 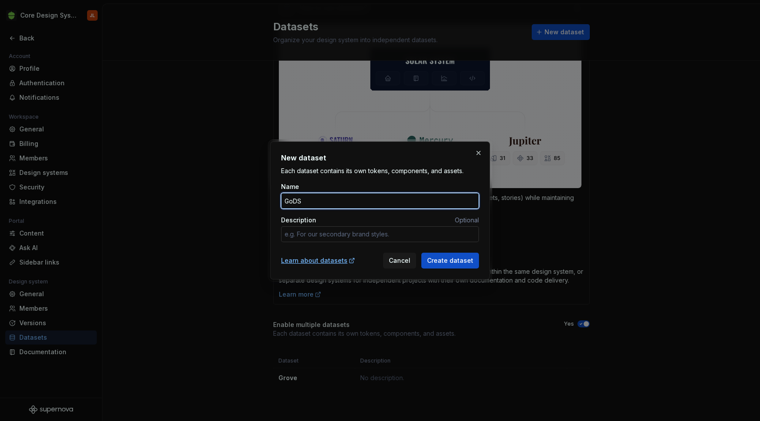 I want to click on button: Cancel, so click(x=399, y=261).